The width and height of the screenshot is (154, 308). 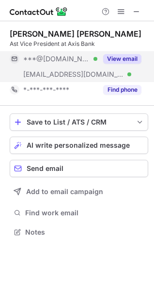 I want to click on span: Notes, so click(x=85, y=232).